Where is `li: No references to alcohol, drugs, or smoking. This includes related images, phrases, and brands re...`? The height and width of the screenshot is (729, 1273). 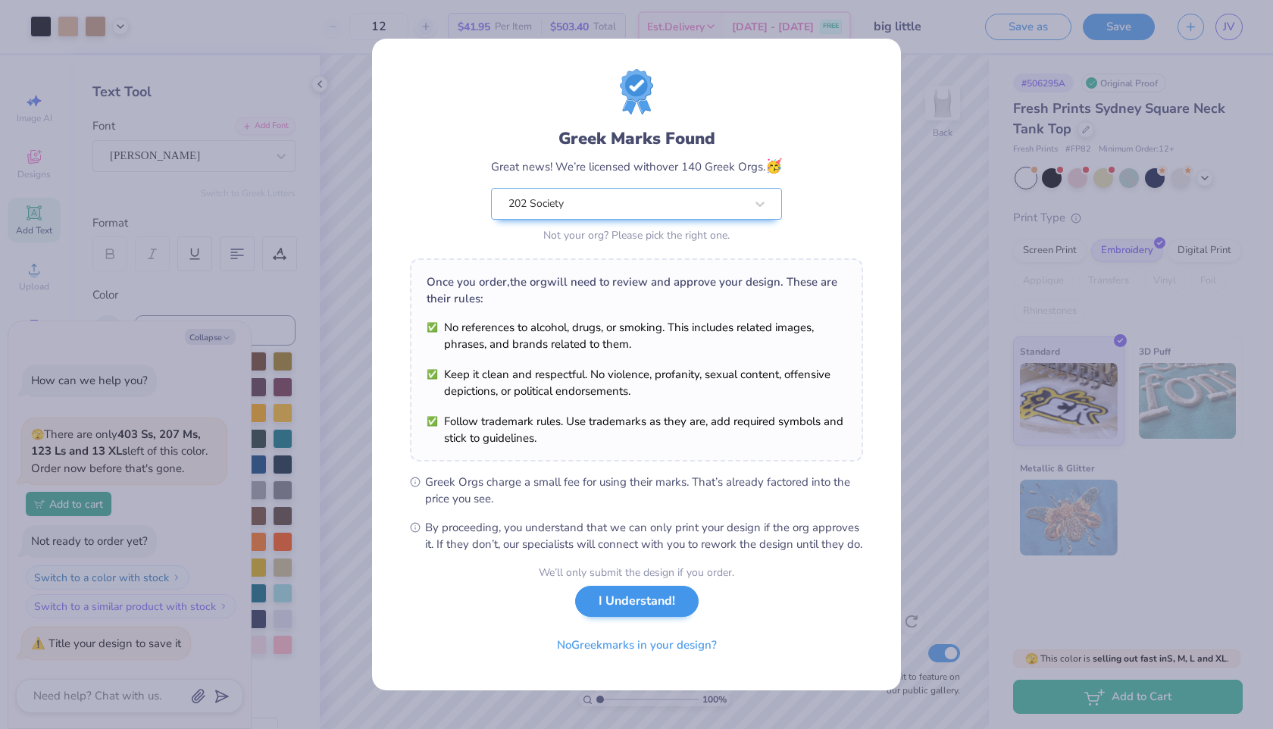 li: No references to alcohol, drugs, or smoking. This includes related images, phrases, and brands re... is located at coordinates (637, 336).